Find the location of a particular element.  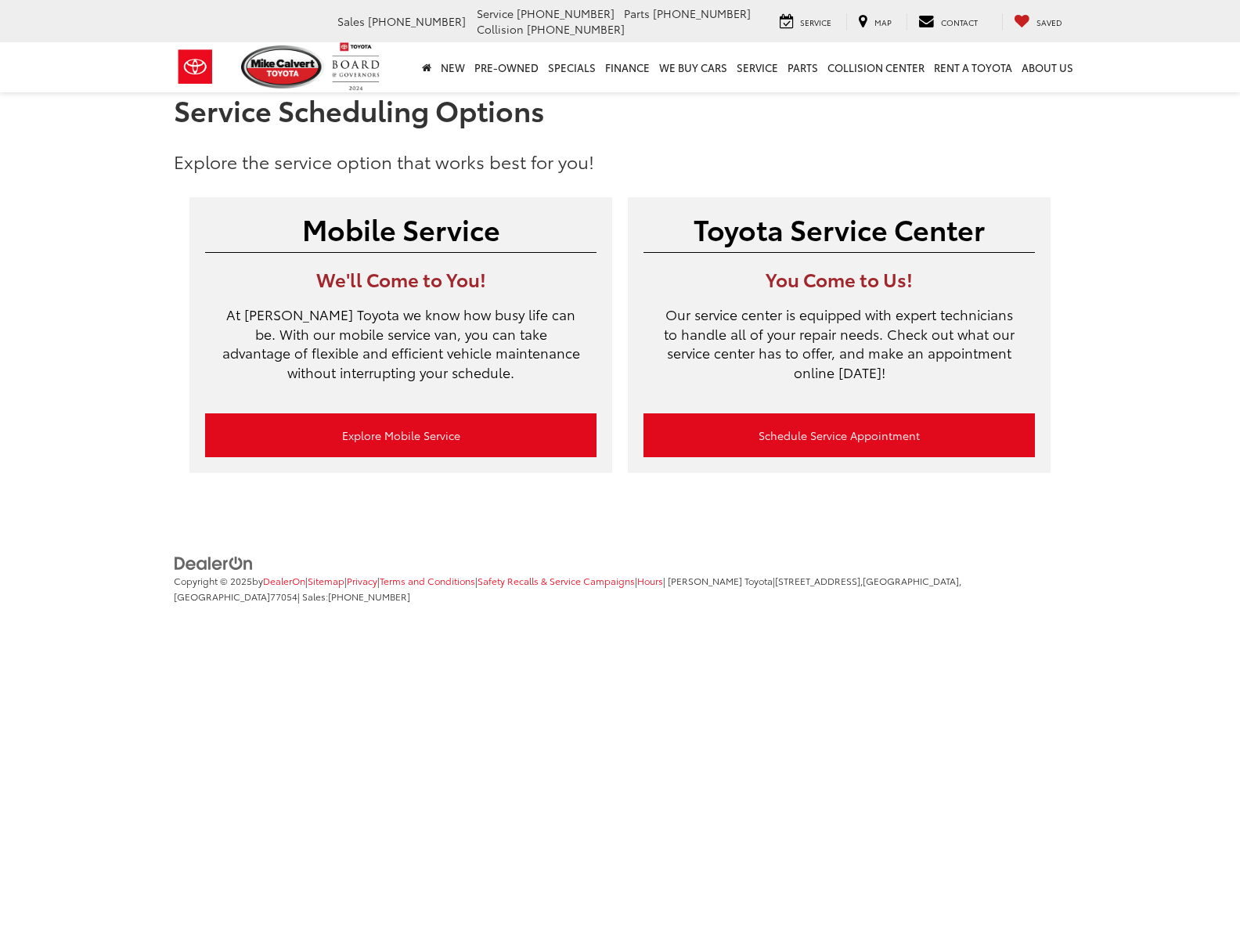

a: New is located at coordinates (453, 67).